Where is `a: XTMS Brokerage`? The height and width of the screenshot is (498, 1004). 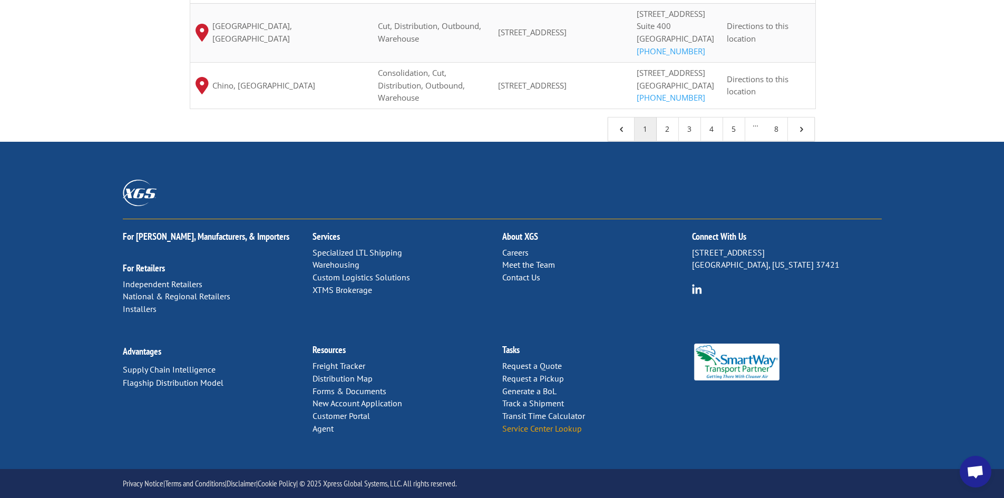
a: XTMS Brokerage is located at coordinates (342, 290).